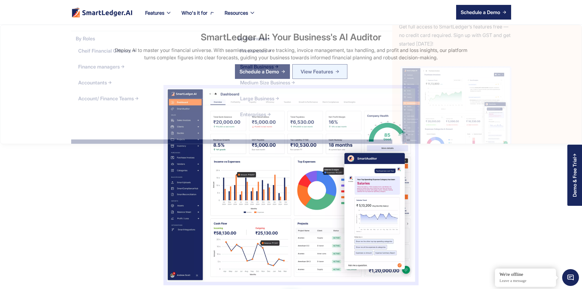 Image resolution: width=582 pixels, height=289 pixels. Describe the element at coordinates (253, 114) in the screenshot. I see `div: Enterprises` at that location.